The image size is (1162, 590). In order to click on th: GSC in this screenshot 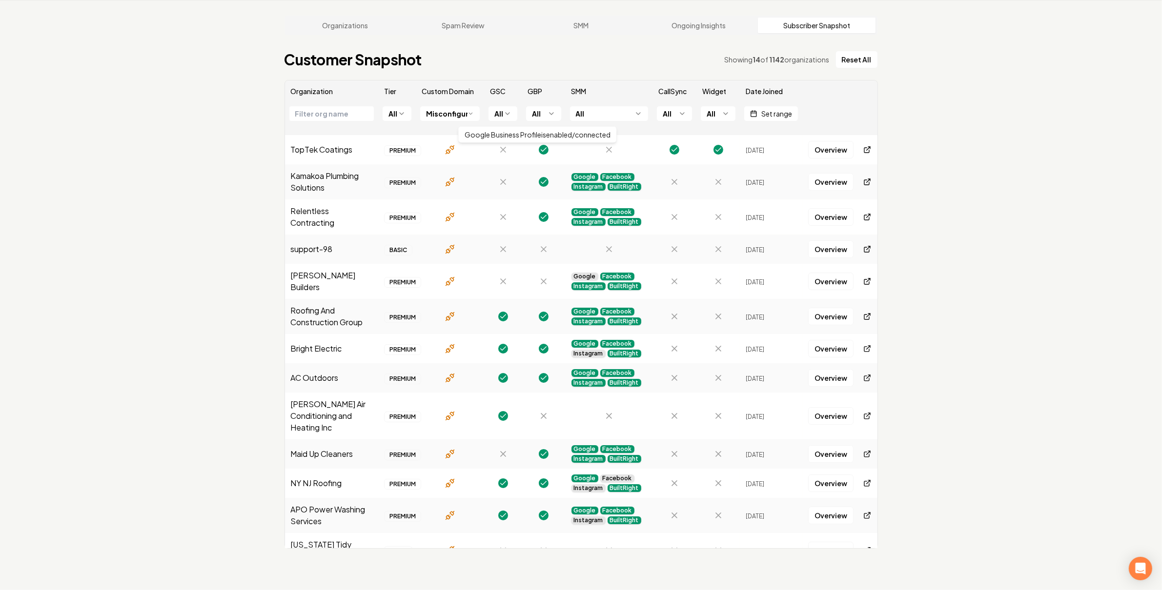, I will do `click(503, 91)`.